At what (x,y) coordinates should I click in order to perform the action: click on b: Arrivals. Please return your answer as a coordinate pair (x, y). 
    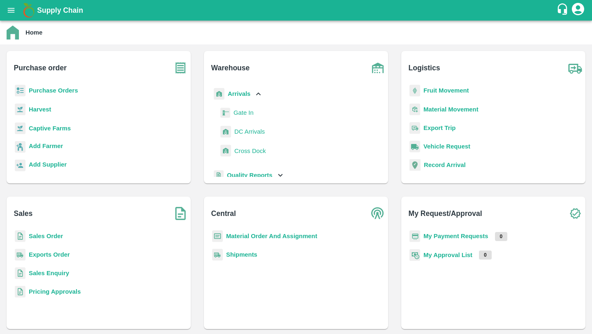
    Looking at the image, I should click on (239, 94).